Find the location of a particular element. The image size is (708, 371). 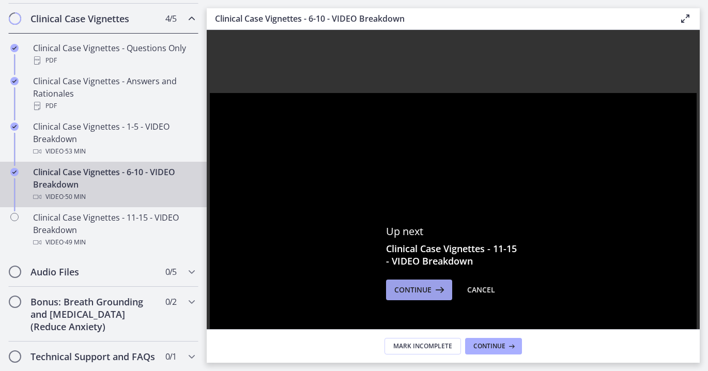

h3: Clinical Case Vignettes - 11-15 - VIDEO Breakdown is located at coordinates (453, 255).